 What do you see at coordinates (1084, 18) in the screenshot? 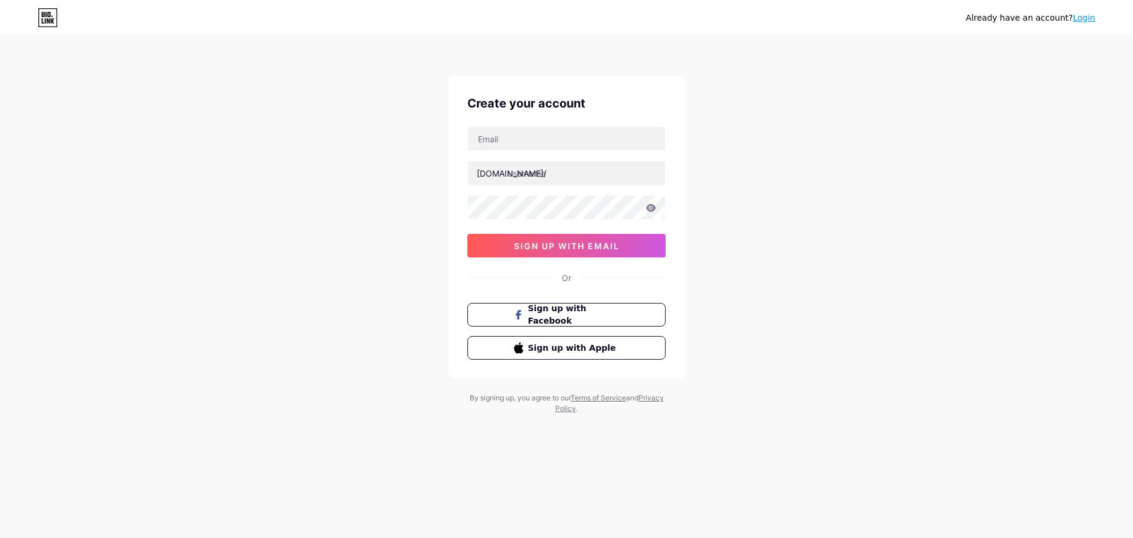
I see `a: Login` at bounding box center [1084, 18].